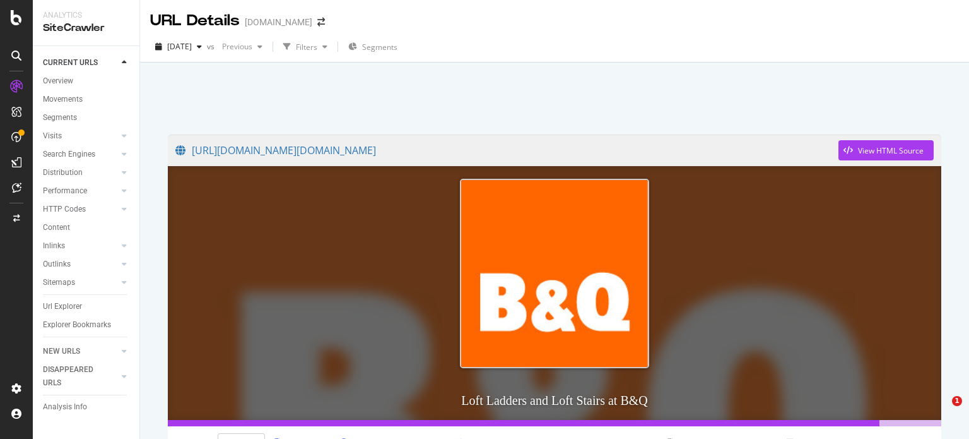 Image resolution: width=969 pixels, height=439 pixels. What do you see at coordinates (86, 227) in the screenshot?
I see `a: Content` at bounding box center [86, 227].